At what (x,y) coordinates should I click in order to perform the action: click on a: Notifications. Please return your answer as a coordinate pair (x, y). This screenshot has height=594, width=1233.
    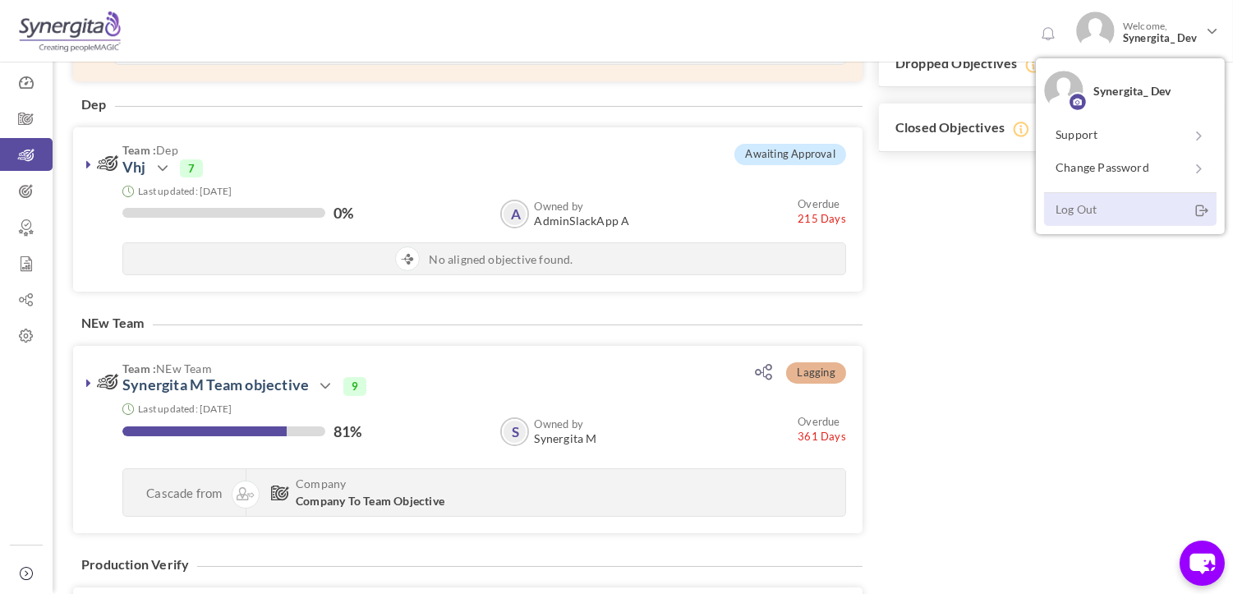
    Looking at the image, I should click on (1048, 34).